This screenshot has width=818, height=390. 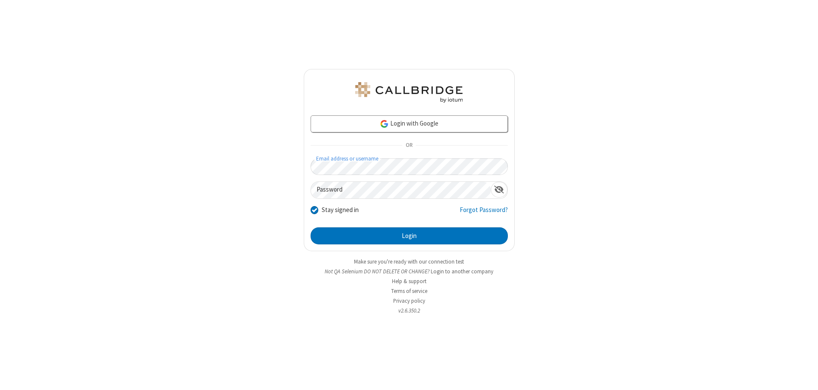 I want to click on a: Privacy policy, so click(x=409, y=301).